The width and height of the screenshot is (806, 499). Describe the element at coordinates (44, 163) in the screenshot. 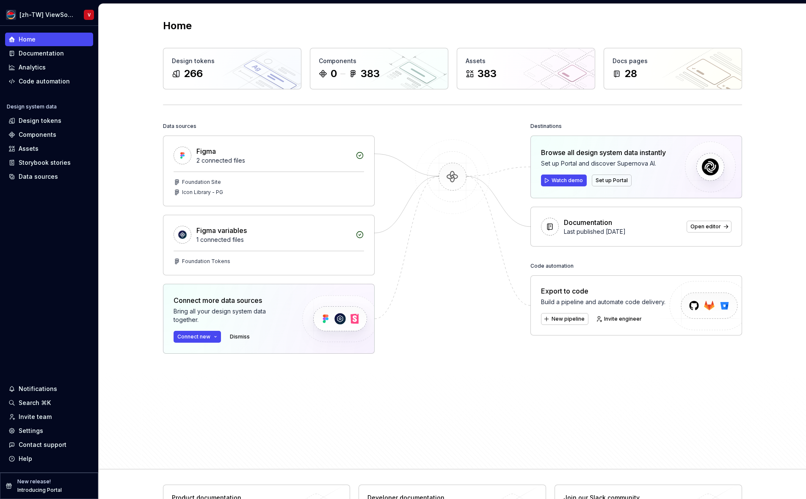

I see `div: Storybook stories` at that location.